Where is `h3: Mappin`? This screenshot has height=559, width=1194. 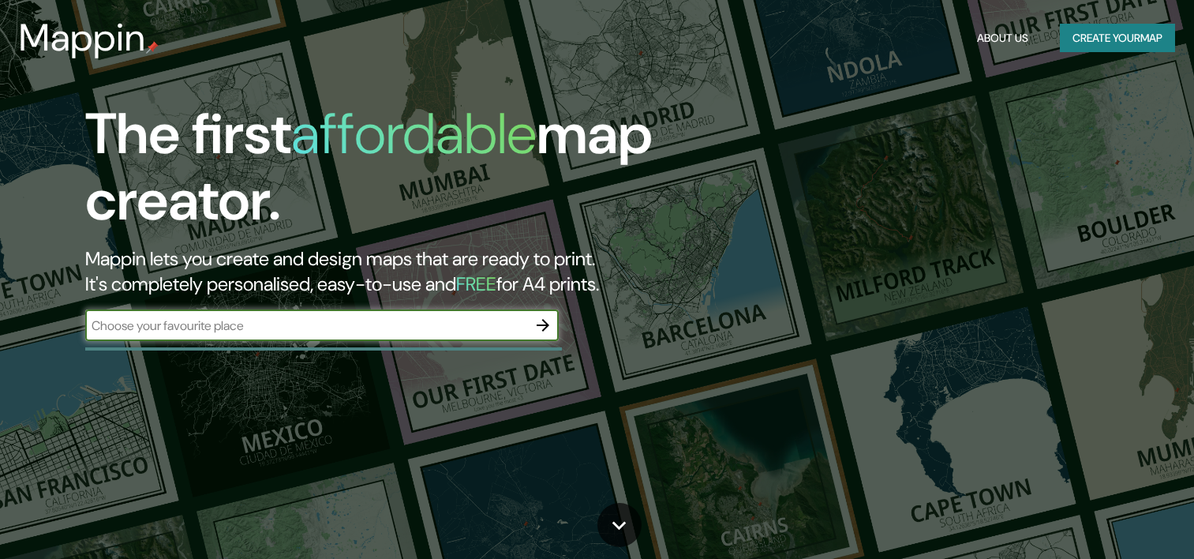
h3: Mappin is located at coordinates (82, 38).